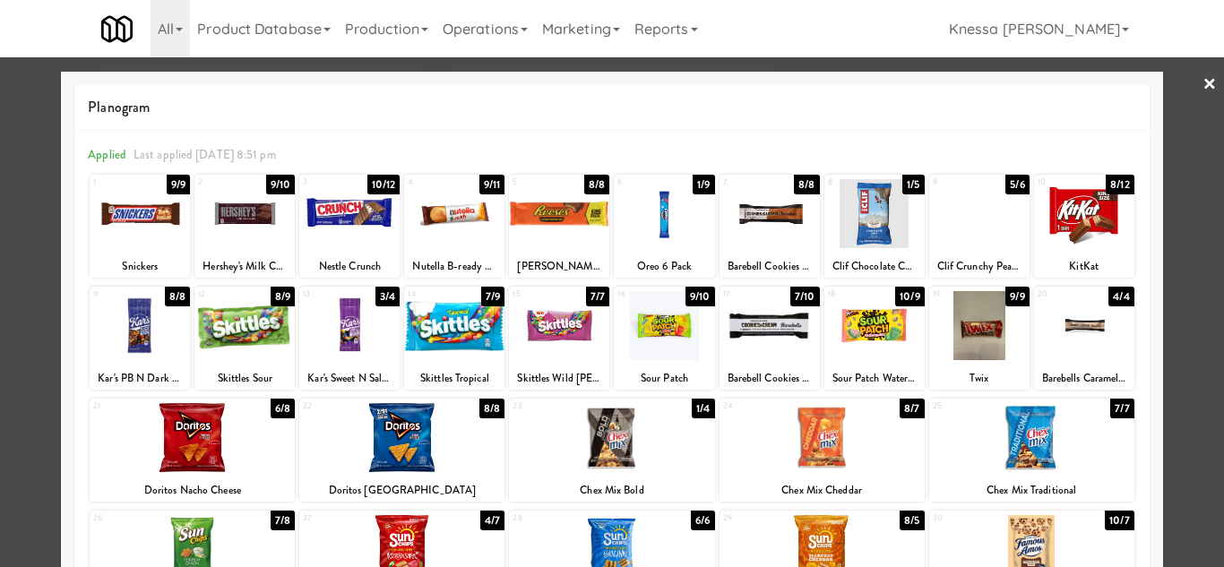 The height and width of the screenshot is (567, 1224). I want to click on div: 4, so click(431, 182).